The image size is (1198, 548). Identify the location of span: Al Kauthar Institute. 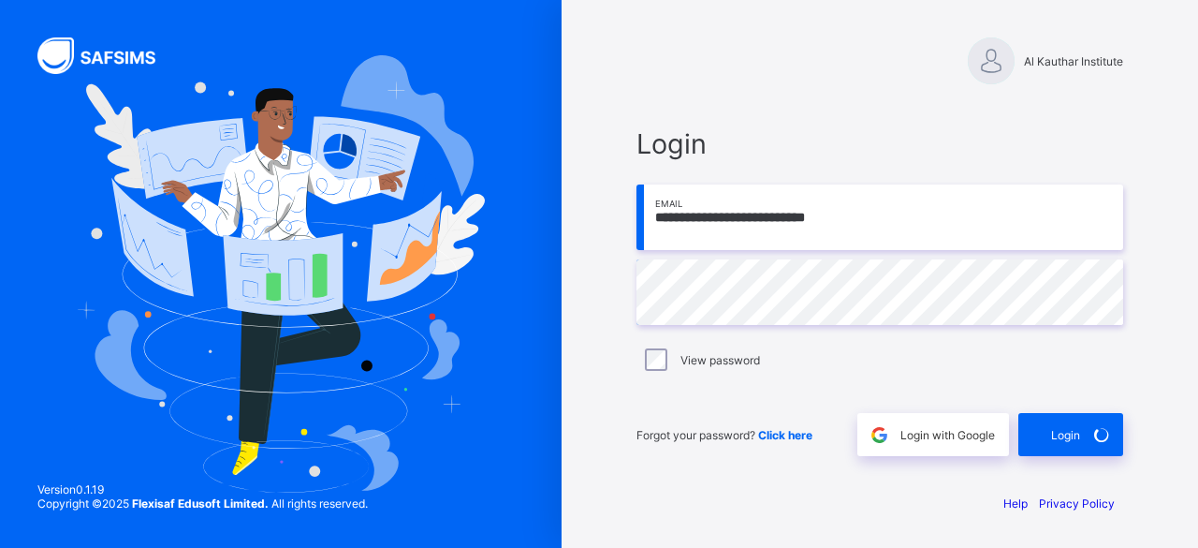
(1074, 61).